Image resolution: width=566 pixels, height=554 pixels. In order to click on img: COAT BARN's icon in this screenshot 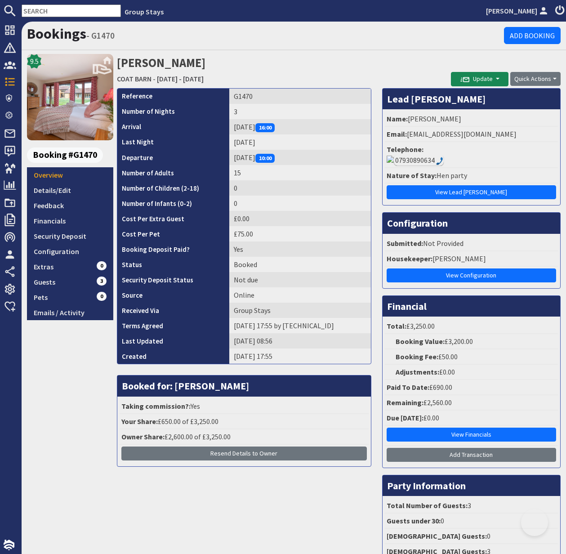, I will do `click(70, 97)`.